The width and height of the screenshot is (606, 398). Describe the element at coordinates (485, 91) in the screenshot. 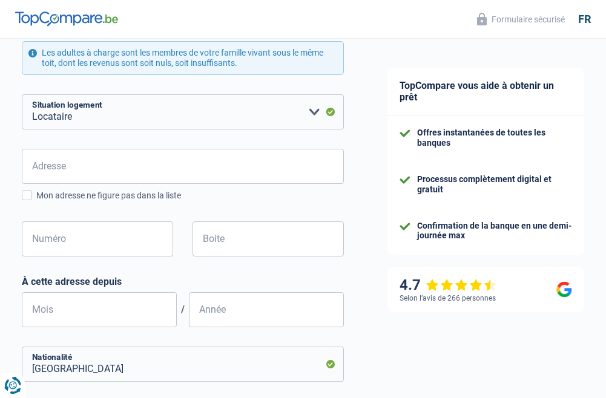

I see `div: TopCompare vous aide à obtenir un prêt` at that location.